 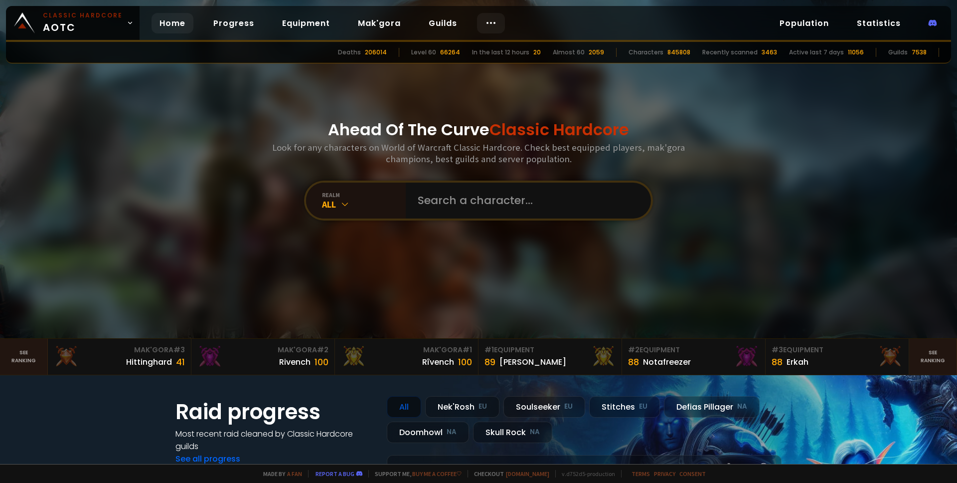 I want to click on div: Hittinghard, so click(x=149, y=361).